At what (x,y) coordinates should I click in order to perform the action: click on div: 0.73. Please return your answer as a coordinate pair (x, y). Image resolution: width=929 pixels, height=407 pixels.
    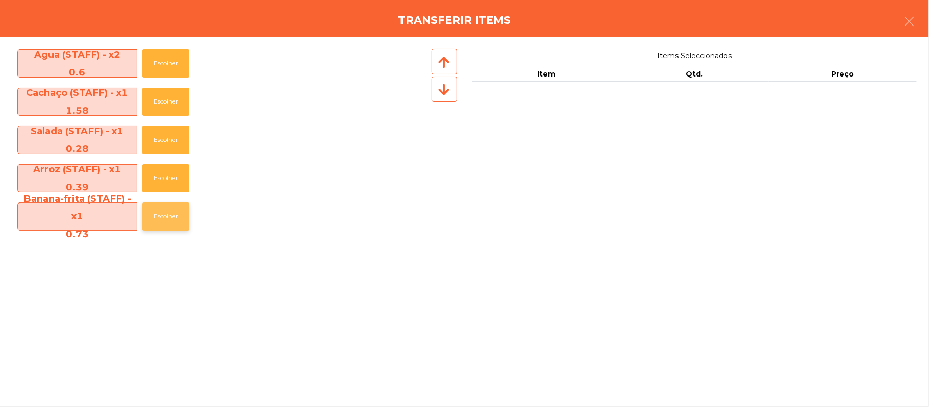
    Looking at the image, I should click on (77, 234).